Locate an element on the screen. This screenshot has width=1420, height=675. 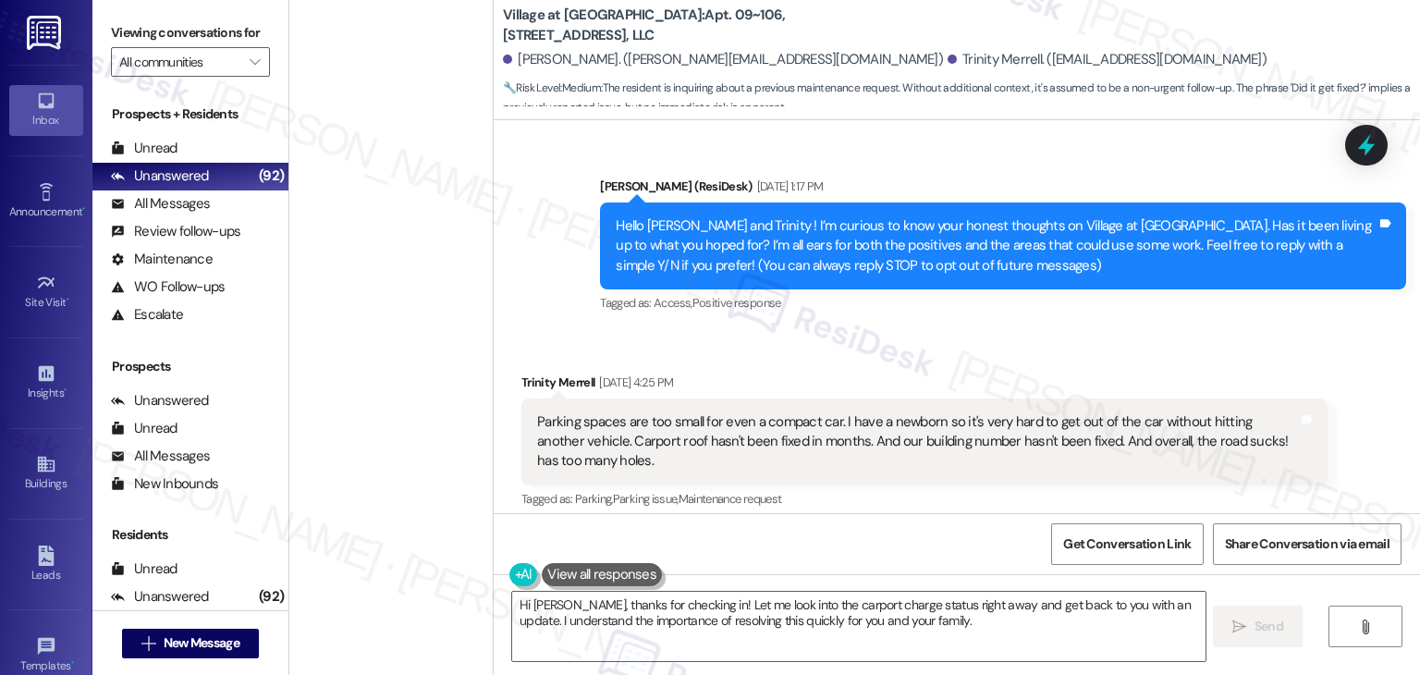
strong: 🔧 Risk Level: Medium is located at coordinates (552, 88).